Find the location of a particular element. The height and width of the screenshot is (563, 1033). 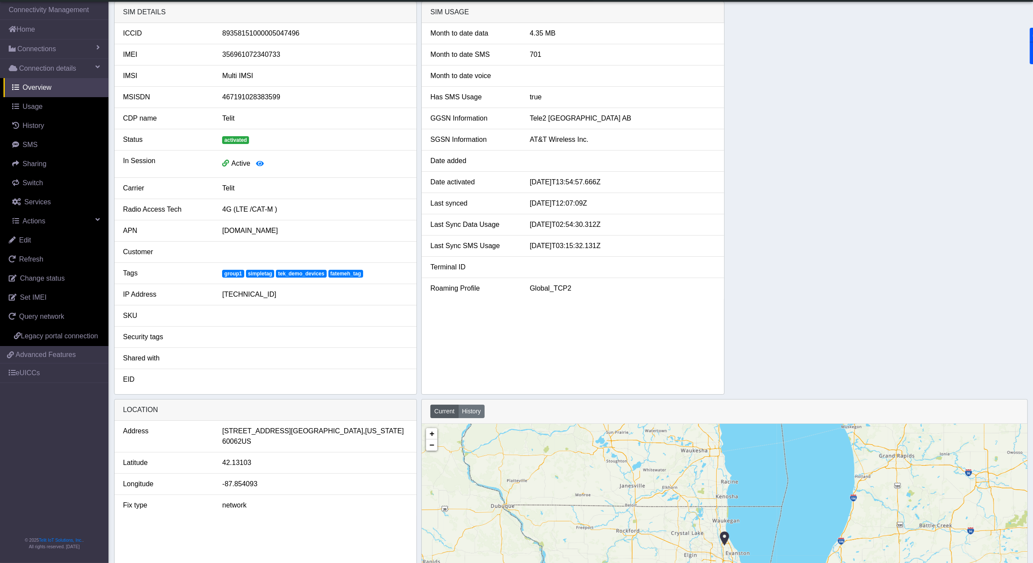

div: EID is located at coordinates (166, 380).